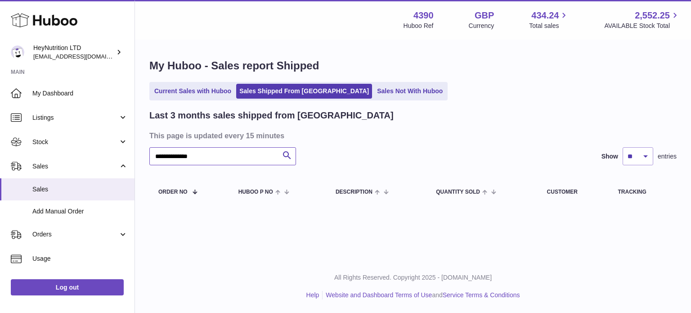  What do you see at coordinates (652, 15) in the screenshot?
I see `span: 2,552.25` at bounding box center [652, 15].